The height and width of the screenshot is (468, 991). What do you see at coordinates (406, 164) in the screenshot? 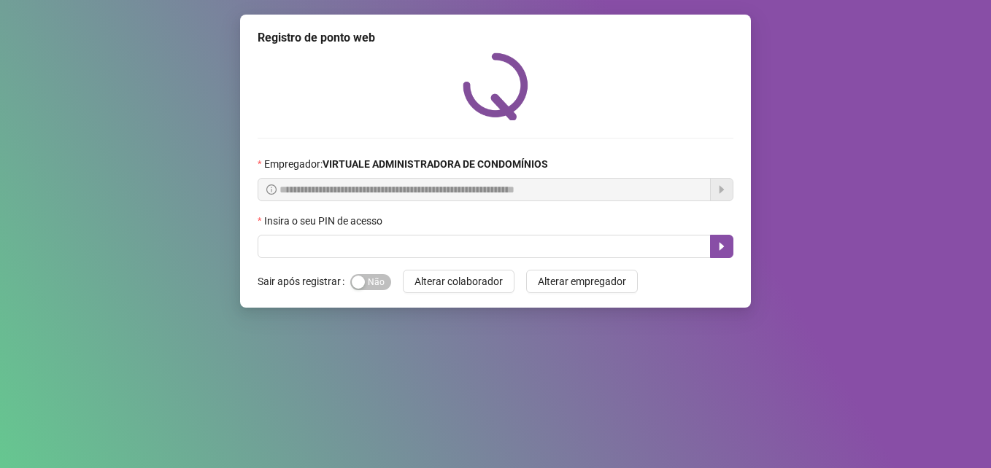
I see `span: Empregador :` at bounding box center [406, 164].